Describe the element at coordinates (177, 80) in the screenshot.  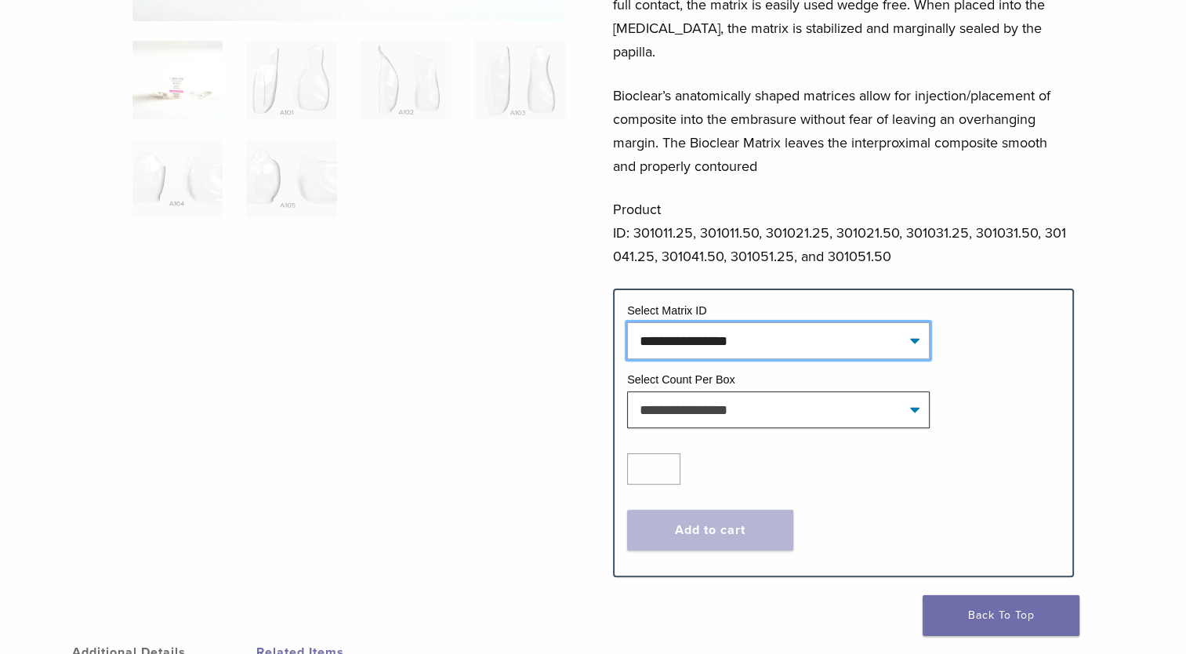
I see `img: Anterior-Original-A-Series-Matrices-324x324.jpg` at that location.